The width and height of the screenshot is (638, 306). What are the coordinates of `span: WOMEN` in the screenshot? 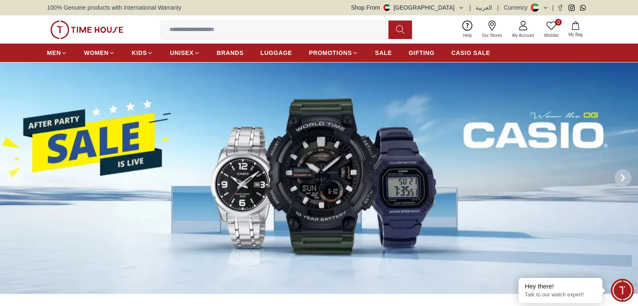 It's located at (96, 53).